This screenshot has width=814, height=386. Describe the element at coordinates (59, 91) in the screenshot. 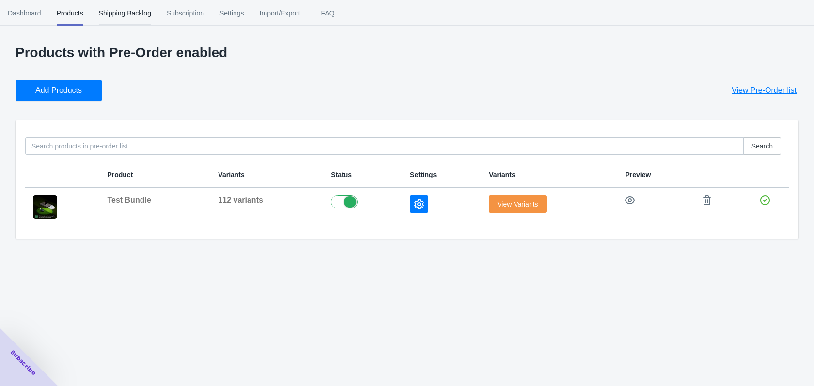

I see `span: Add Products` at that location.